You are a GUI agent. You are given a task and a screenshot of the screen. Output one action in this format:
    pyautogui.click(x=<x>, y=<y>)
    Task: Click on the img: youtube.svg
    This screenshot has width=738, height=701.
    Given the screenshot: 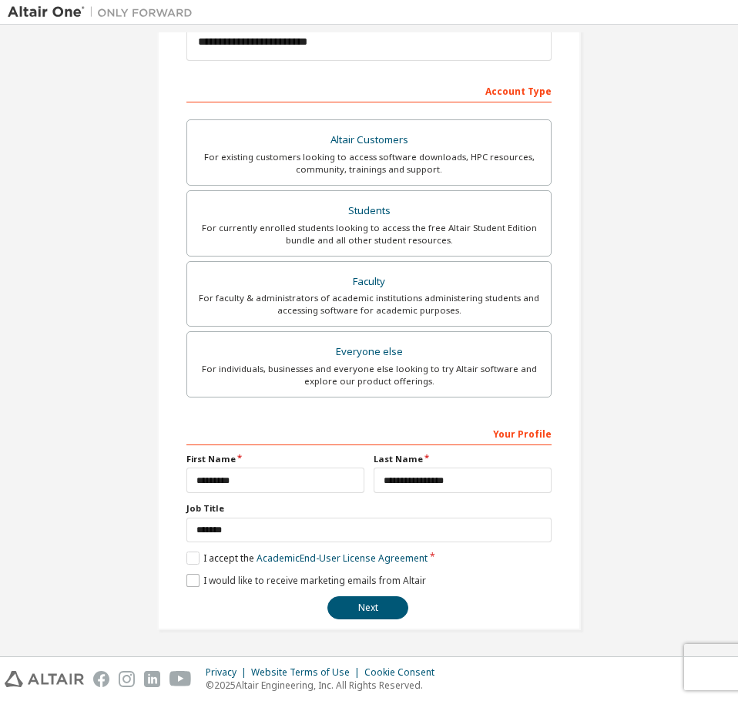 What is the action you would take?
    pyautogui.click(x=180, y=678)
    